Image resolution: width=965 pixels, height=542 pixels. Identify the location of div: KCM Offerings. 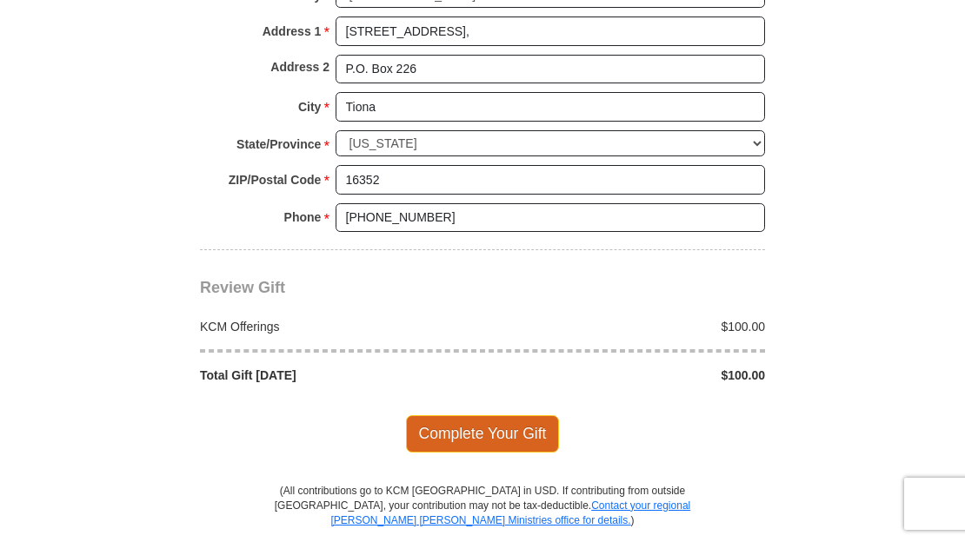
(337, 327).